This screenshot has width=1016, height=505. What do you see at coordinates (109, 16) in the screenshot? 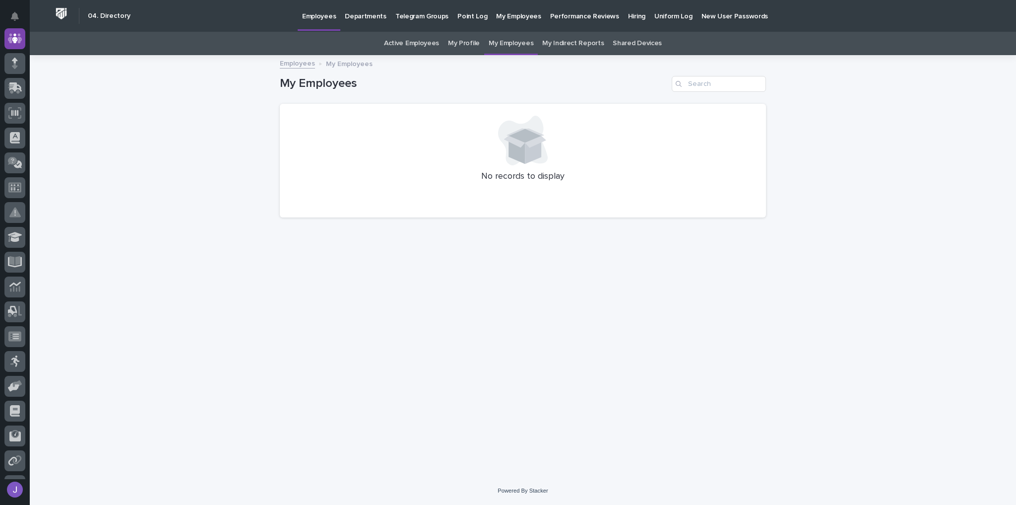
I see `h2: 04. Directory` at bounding box center [109, 16].